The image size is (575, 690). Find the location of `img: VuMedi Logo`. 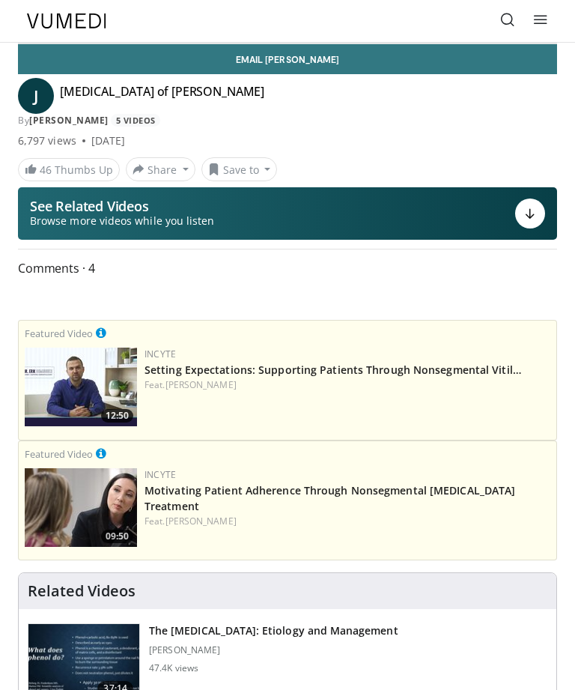

img: VuMedi Logo is located at coordinates (67, 21).